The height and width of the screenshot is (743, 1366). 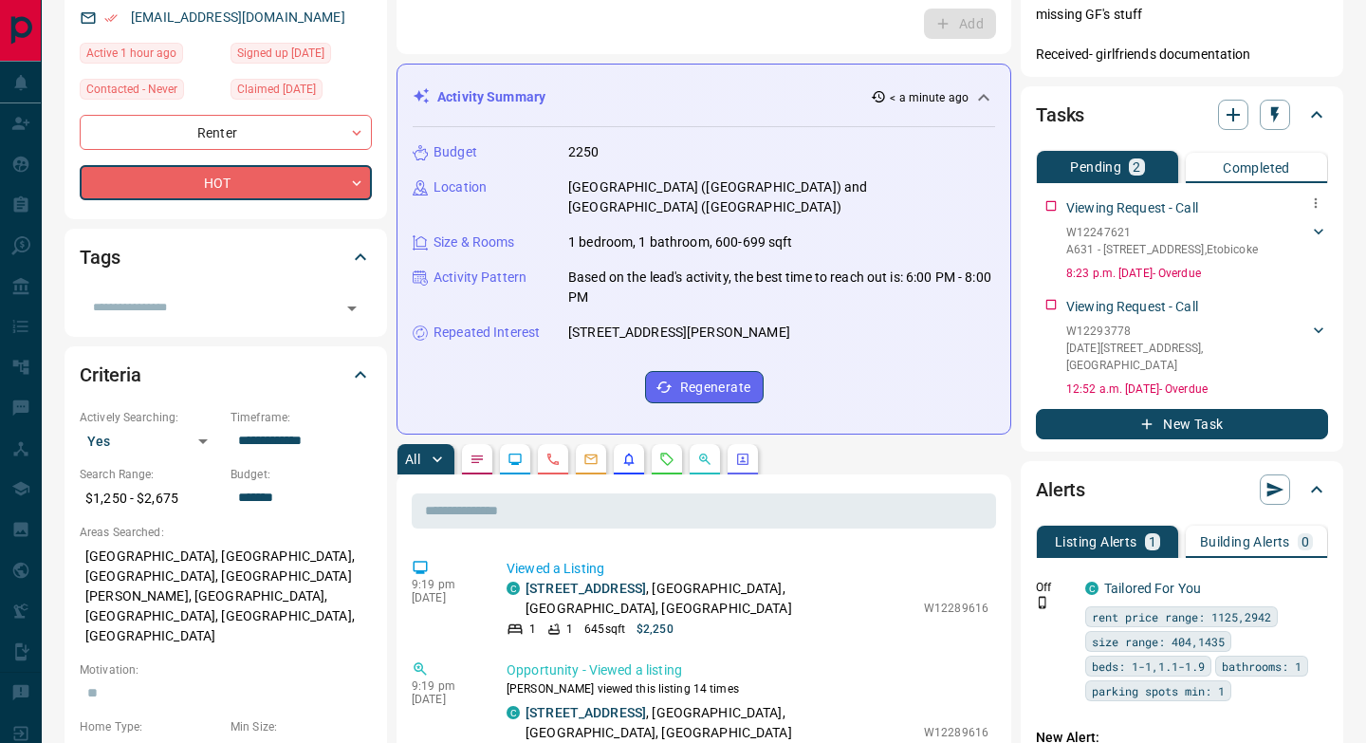 I want to click on p: Completed, so click(x=1256, y=168).